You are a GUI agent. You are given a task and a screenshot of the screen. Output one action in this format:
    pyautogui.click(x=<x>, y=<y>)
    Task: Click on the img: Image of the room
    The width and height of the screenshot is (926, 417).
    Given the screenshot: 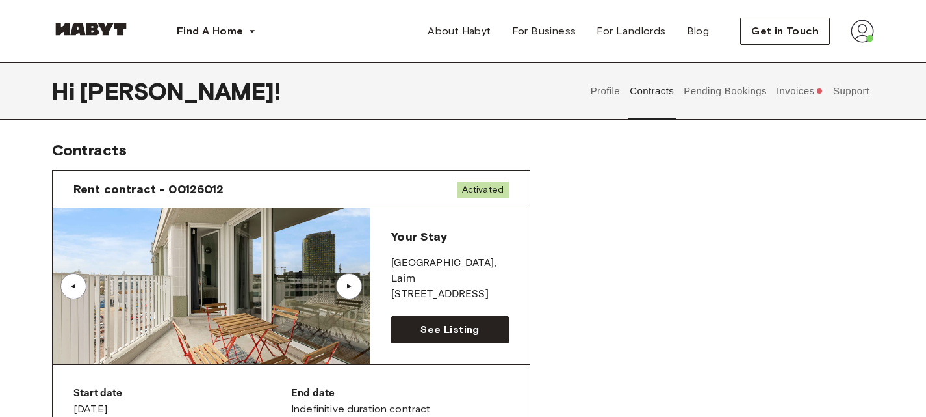 What is the action you would take?
    pyautogui.click(x=211, y=286)
    